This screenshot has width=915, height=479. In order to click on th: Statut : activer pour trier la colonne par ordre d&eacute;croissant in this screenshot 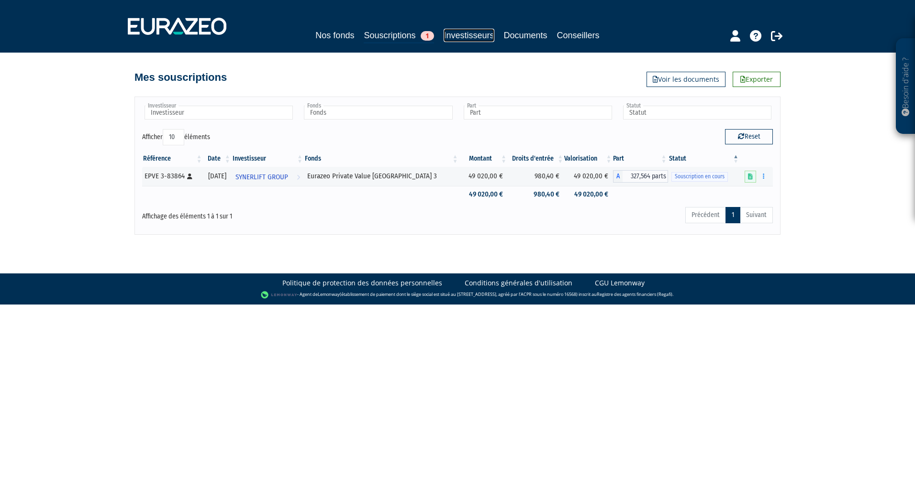, I will do `click(704, 159)`.